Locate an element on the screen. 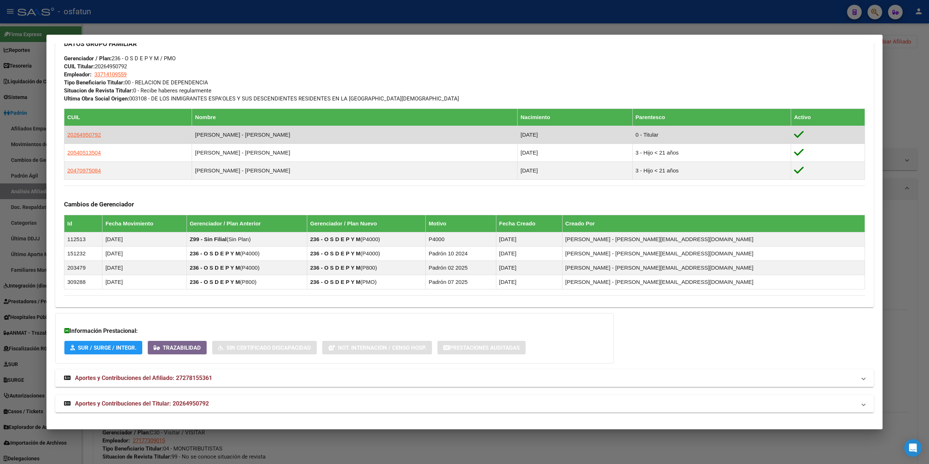  span: 33714109559 is located at coordinates (110, 75).